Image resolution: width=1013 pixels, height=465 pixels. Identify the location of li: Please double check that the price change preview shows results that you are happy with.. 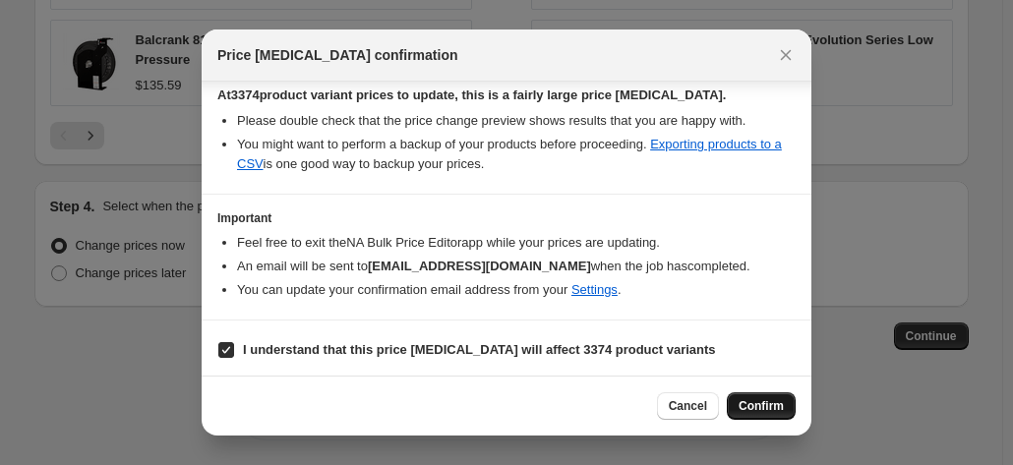
(517, 121).